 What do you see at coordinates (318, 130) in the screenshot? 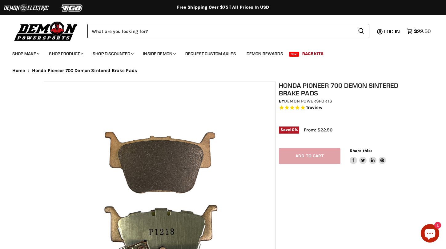
I see `span: From: $22.50` at bounding box center [318, 130].